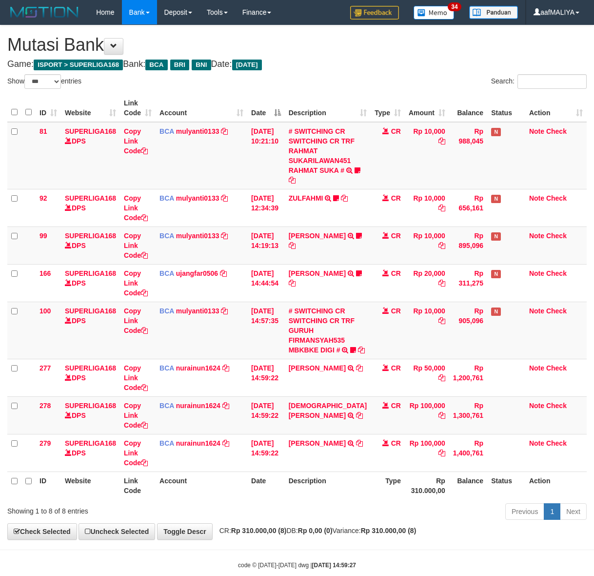 Image resolution: width=594 pixels, height=576 pixels. Describe the element at coordinates (48, 108) in the screenshot. I see `th: ID: activate to sort column ascending` at that location.